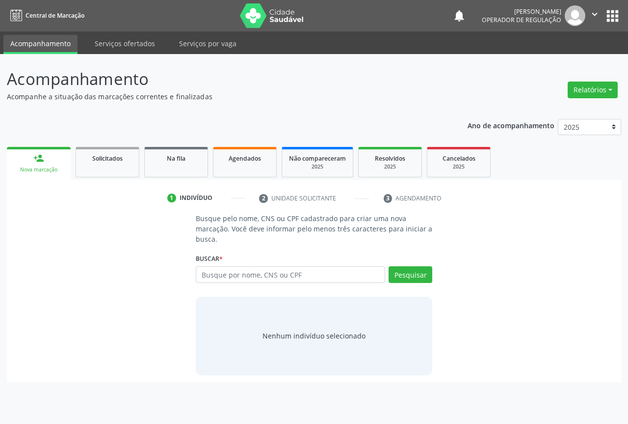  Describe the element at coordinates (511, 125) in the screenshot. I see `p: Ano de acompanhamento` at that location.